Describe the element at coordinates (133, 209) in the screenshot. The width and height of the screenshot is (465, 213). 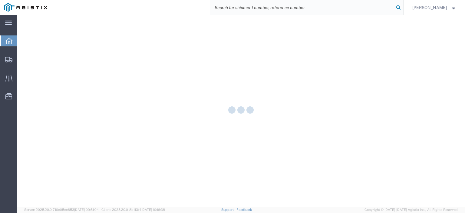
I see `span: Client: 2025.20.0-8b113f4` at that location.